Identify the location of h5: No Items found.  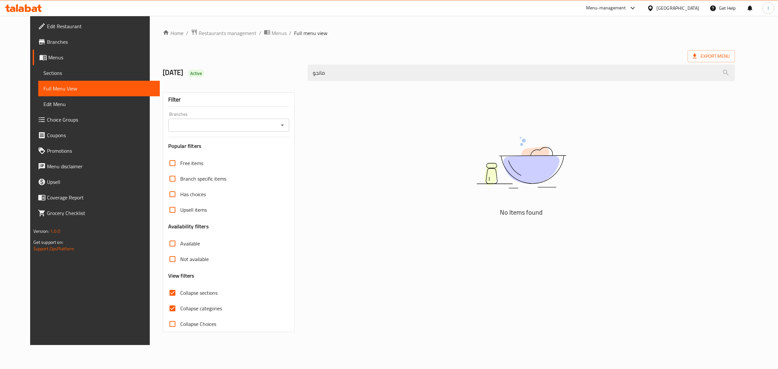
(521, 212).